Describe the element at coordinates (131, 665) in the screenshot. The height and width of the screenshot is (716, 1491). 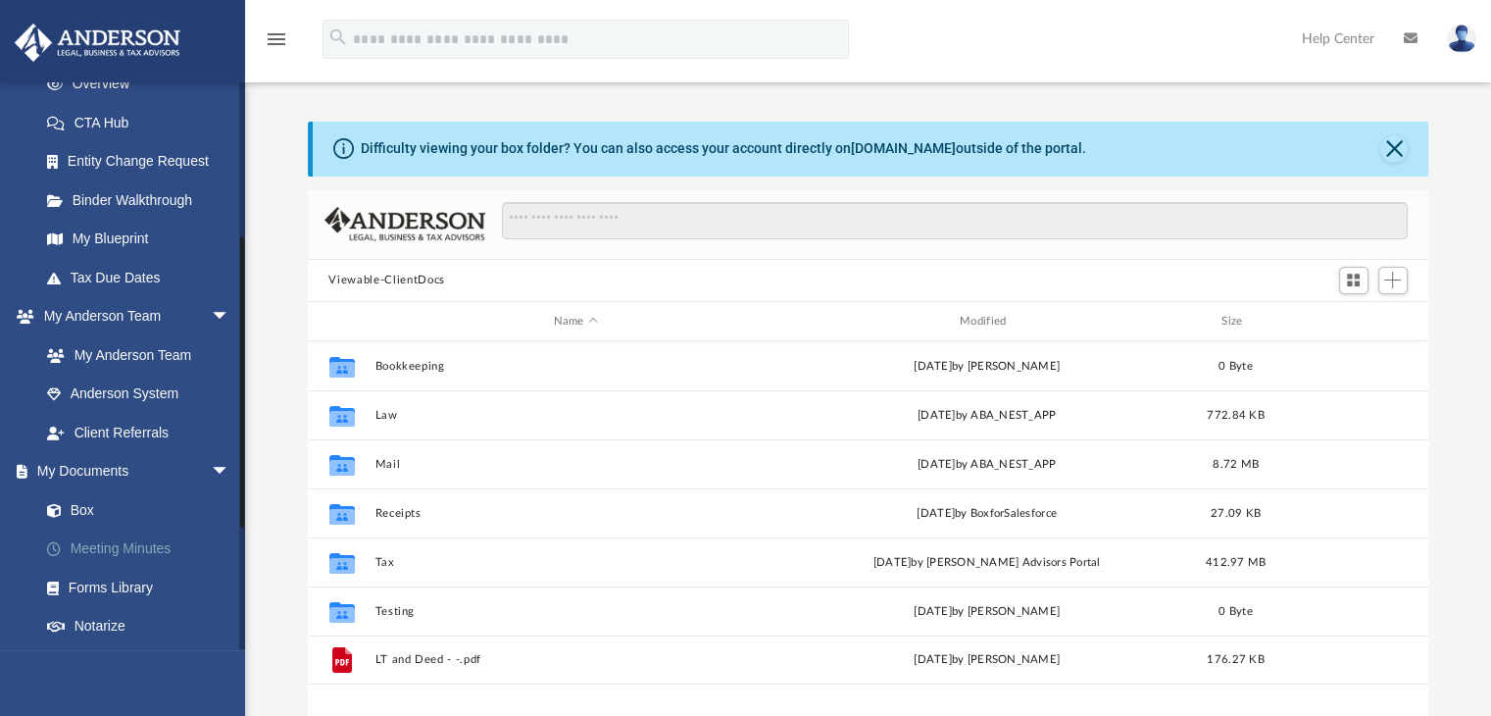
I see `a: Online Learningarrow_drop_down` at that location.